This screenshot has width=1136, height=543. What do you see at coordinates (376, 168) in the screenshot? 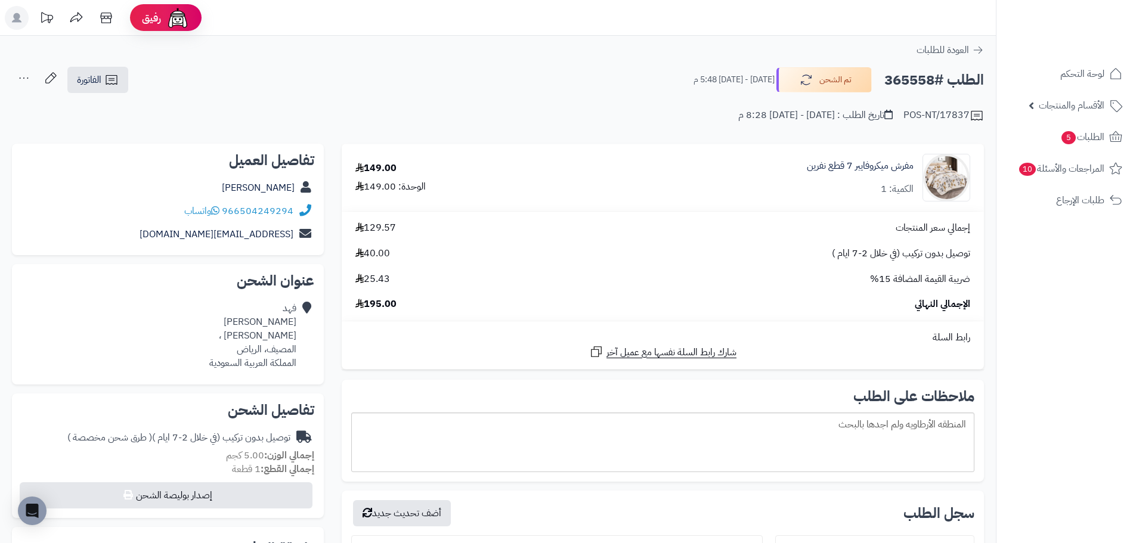
I see `div: 149.00` at bounding box center [376, 168].